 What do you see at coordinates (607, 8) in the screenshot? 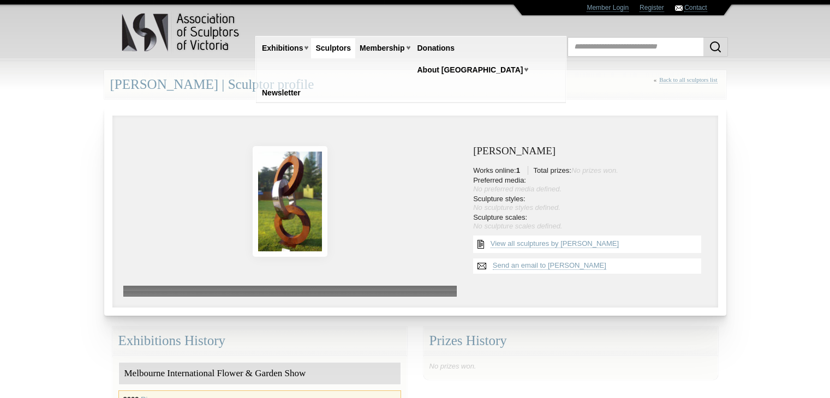
I see `a: Member Login` at bounding box center [607, 8].